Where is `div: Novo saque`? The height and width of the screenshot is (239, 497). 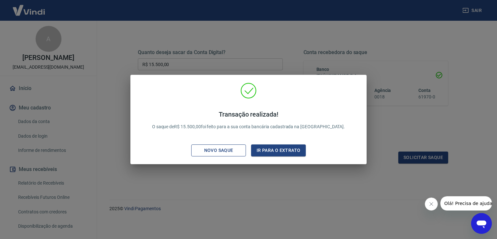
div: Novo saque is located at coordinates (219, 150).